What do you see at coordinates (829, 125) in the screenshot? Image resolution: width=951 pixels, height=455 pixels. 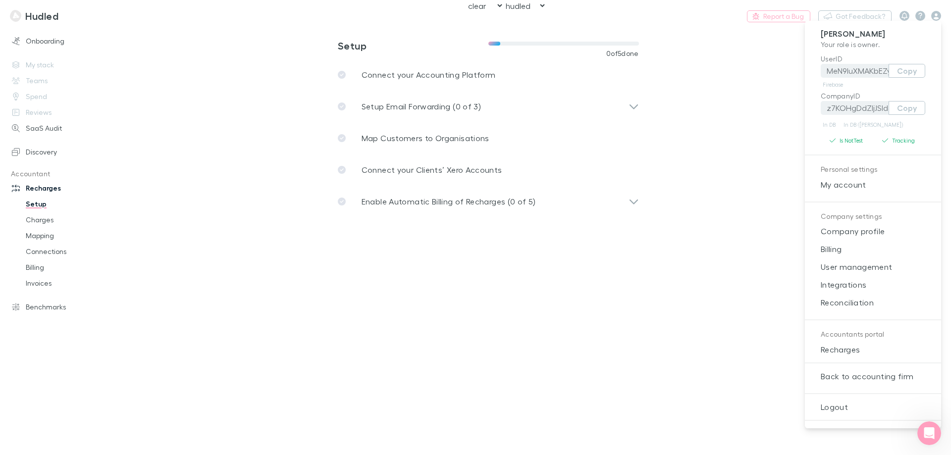 I see `a: In DB` at bounding box center [829, 125].